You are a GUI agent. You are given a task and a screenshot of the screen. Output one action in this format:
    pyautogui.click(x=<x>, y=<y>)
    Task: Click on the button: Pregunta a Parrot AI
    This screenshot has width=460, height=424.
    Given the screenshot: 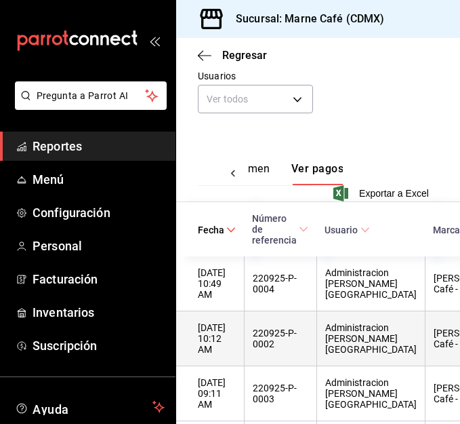 What is the action you would take?
    pyautogui.click(x=91, y=96)
    